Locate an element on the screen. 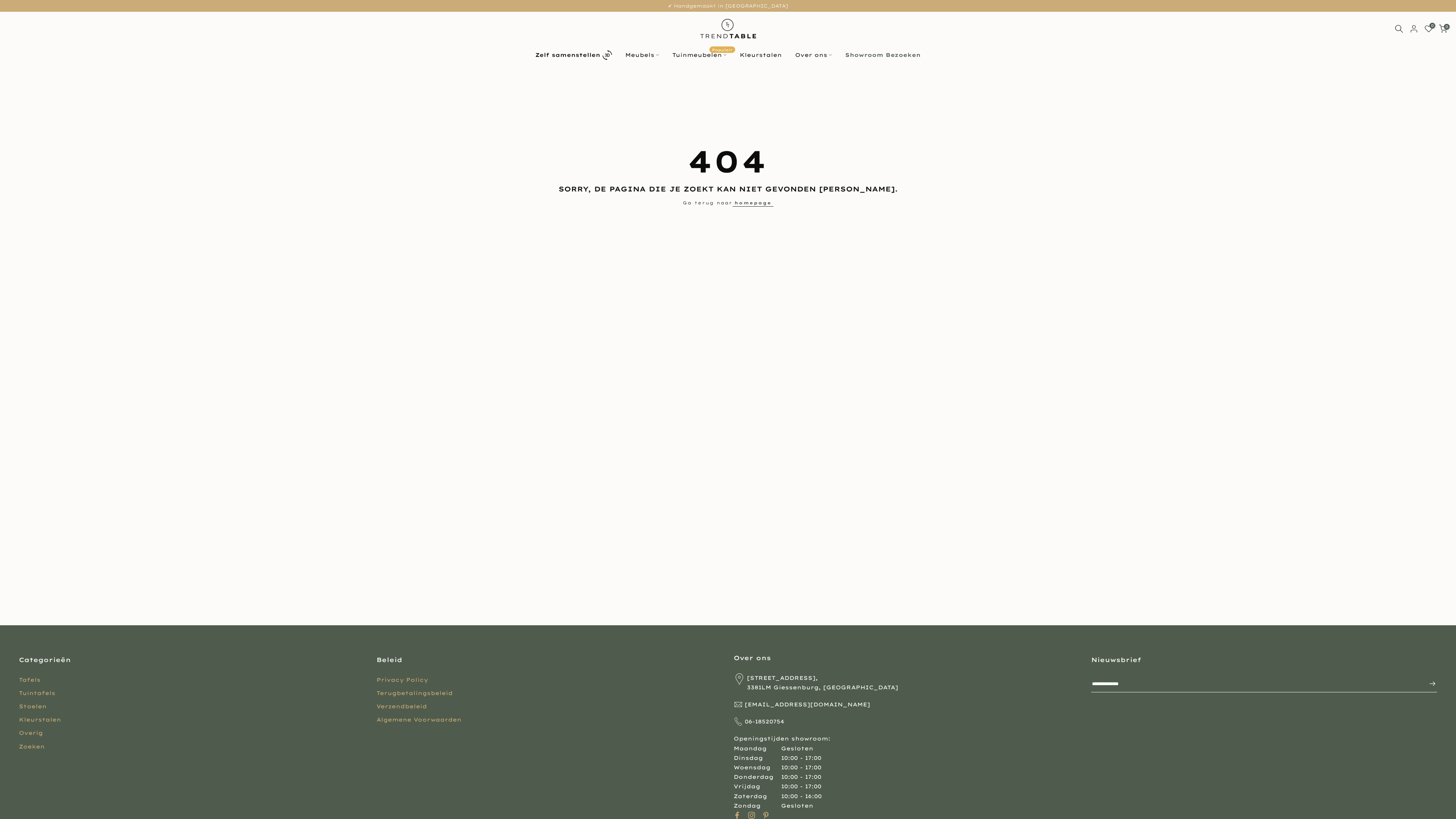  b: Zelf samenstellen is located at coordinates (568, 55).